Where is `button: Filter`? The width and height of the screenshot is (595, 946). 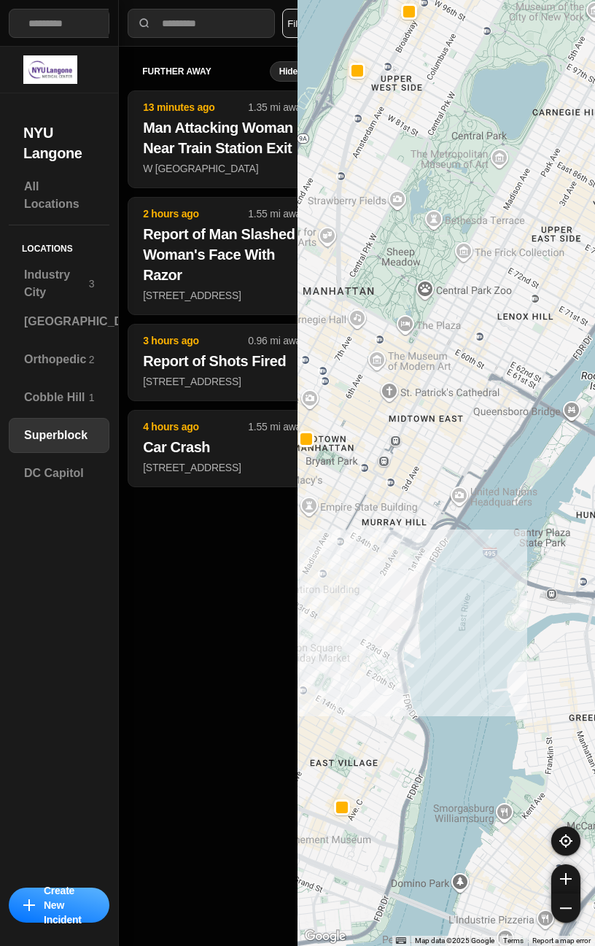
button: Filter is located at coordinates (298, 23).